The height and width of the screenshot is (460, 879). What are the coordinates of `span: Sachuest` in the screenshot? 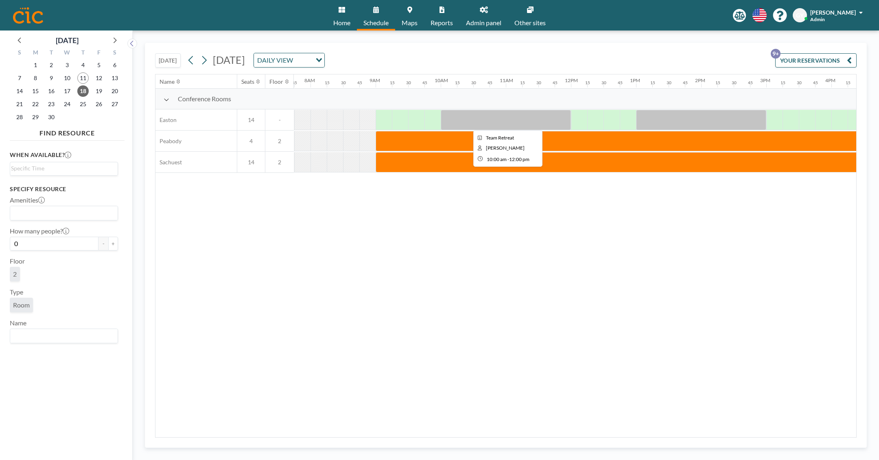 It's located at (169, 162).